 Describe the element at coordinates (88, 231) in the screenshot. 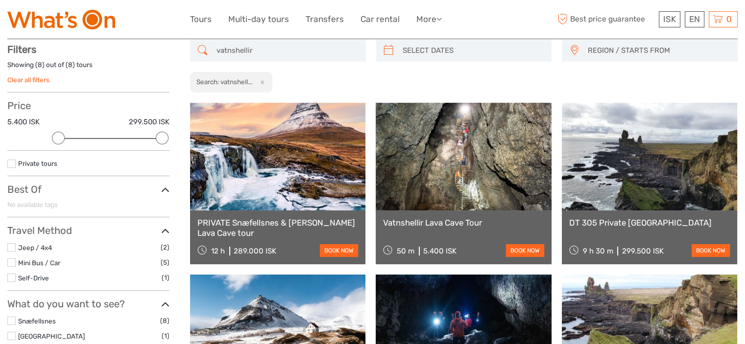

I see `h3: Travel Method` at that location.